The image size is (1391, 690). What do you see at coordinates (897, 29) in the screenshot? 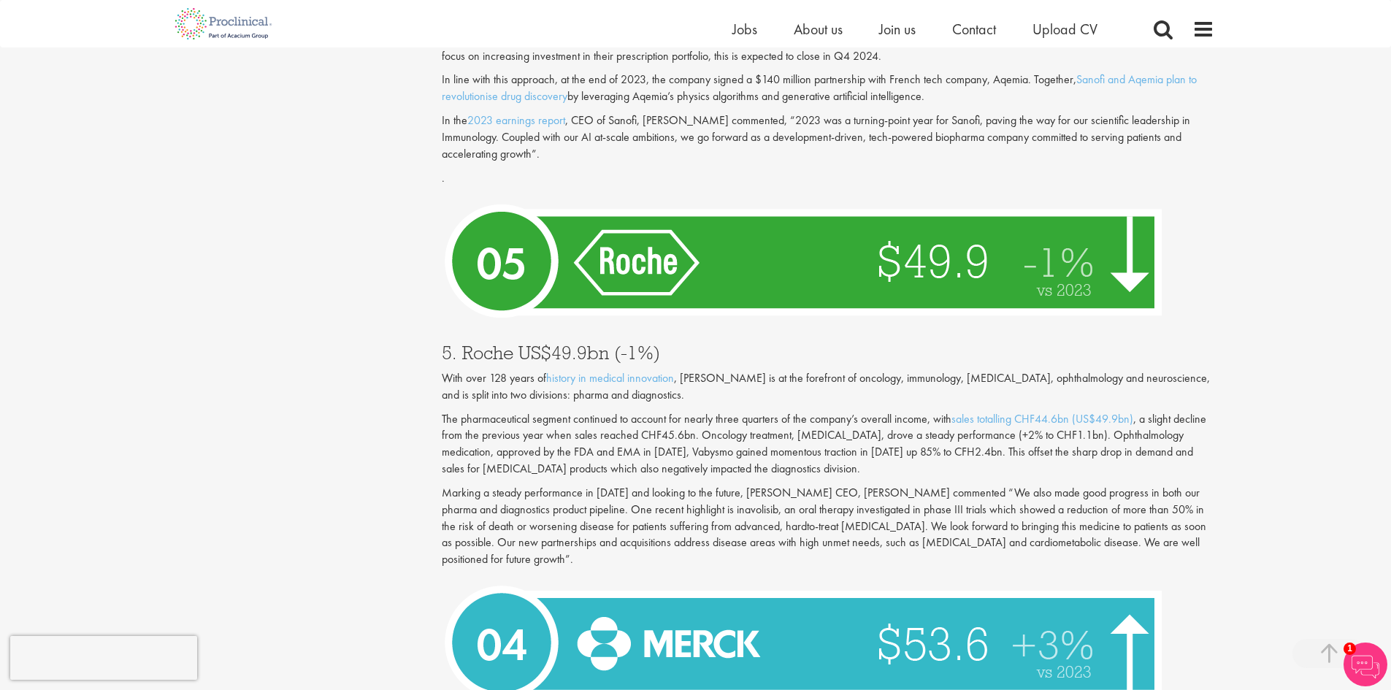
I see `a: Join us` at bounding box center [897, 29].